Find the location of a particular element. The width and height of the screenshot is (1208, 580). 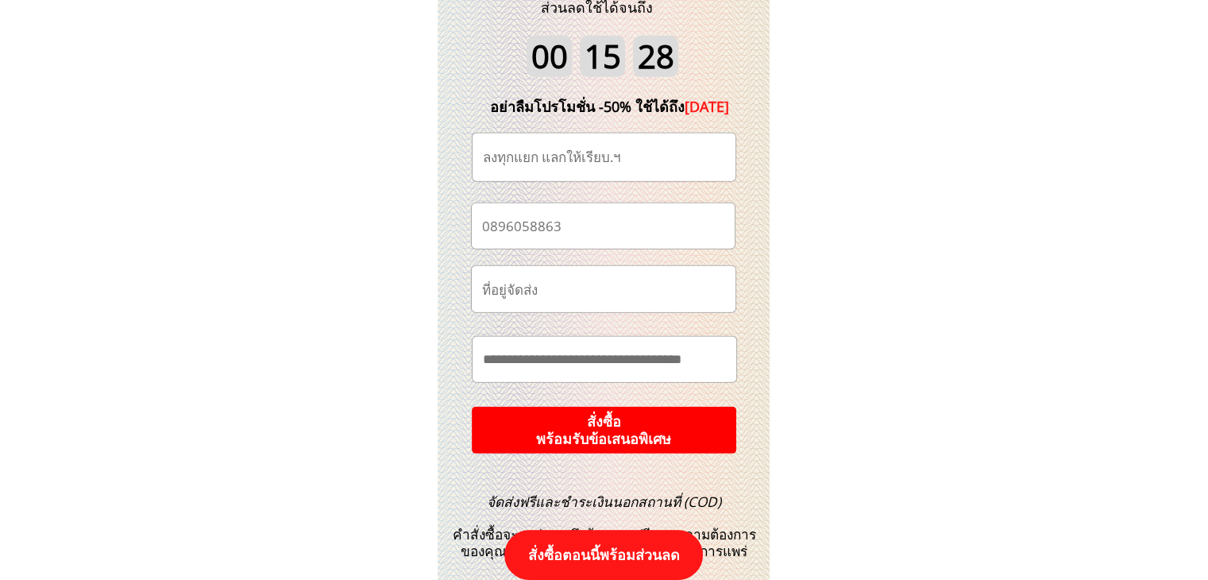

div: อย่าลืมโปรโมชั่น -50% ใช้ได้ถึง is located at coordinates (610, 106).